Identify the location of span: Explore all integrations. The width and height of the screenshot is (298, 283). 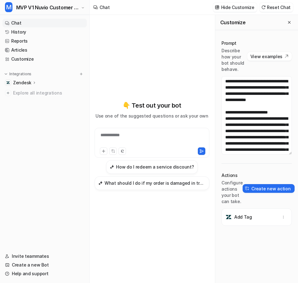
(49, 93).